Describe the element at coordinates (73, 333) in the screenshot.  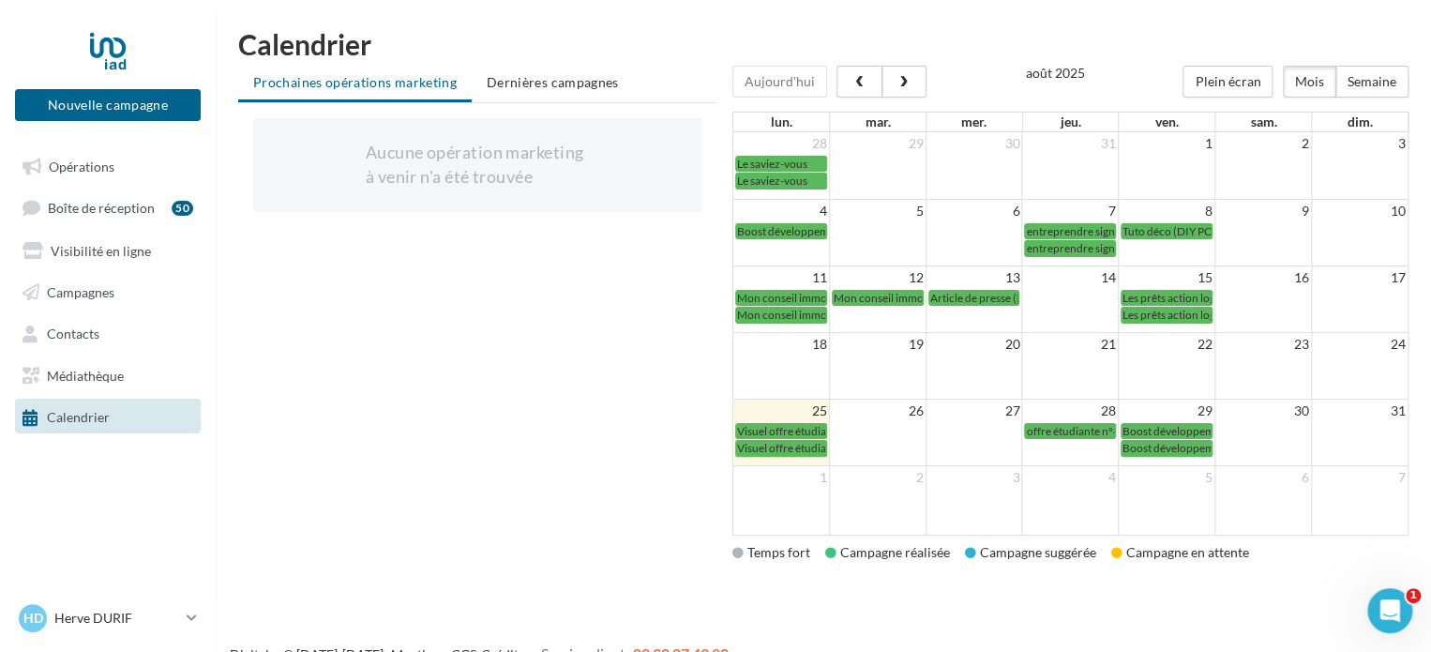
I see `span: Contacts` at that location.